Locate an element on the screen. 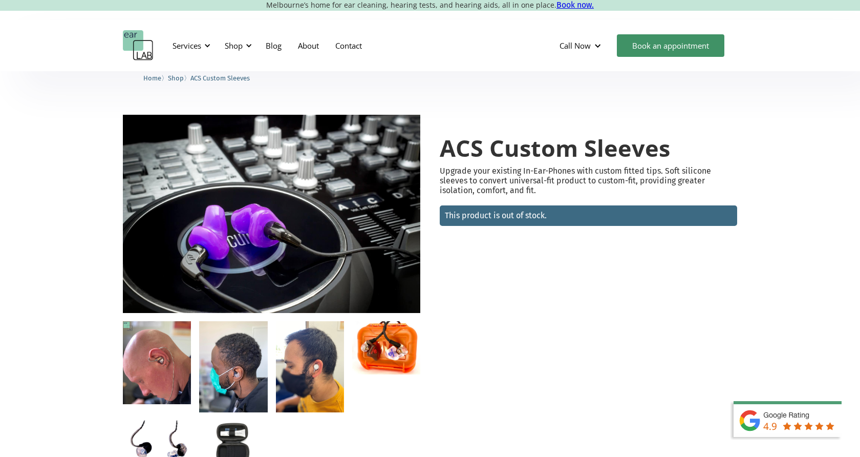 This screenshot has width=860, height=457. a: Home is located at coordinates (152, 77).